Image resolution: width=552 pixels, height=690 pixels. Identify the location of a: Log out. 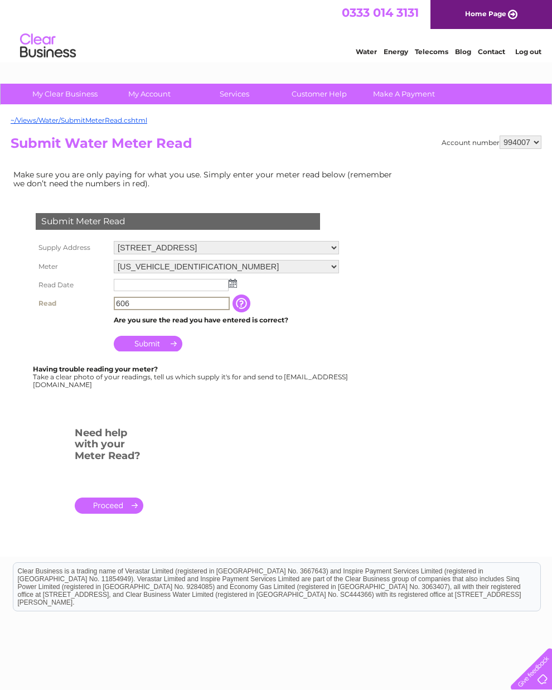
(528, 51).